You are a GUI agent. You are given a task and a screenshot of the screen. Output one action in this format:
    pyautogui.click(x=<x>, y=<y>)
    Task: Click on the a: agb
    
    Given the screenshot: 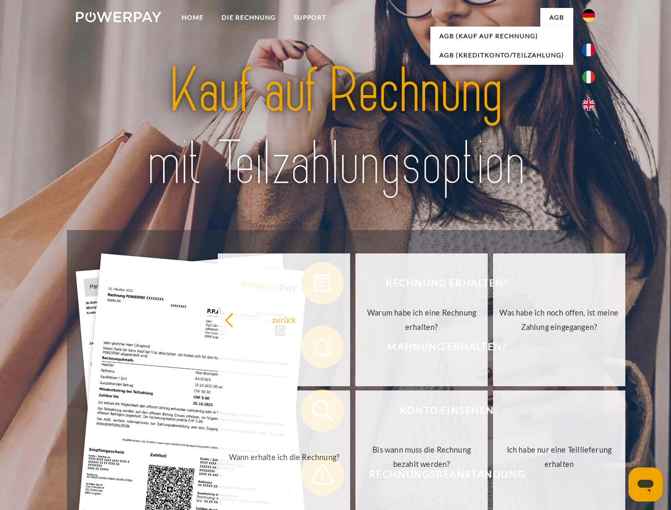 What is the action you would take?
    pyautogui.click(x=556, y=18)
    